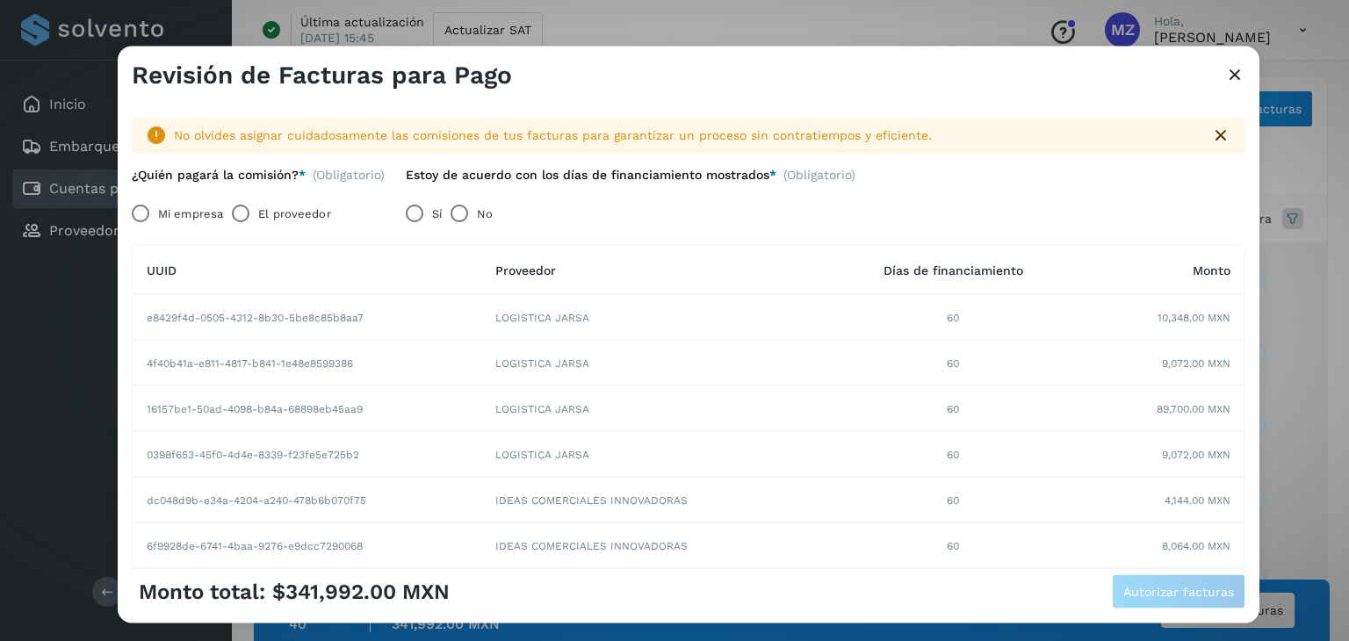  I want to click on span: Monto total:, so click(202, 591).